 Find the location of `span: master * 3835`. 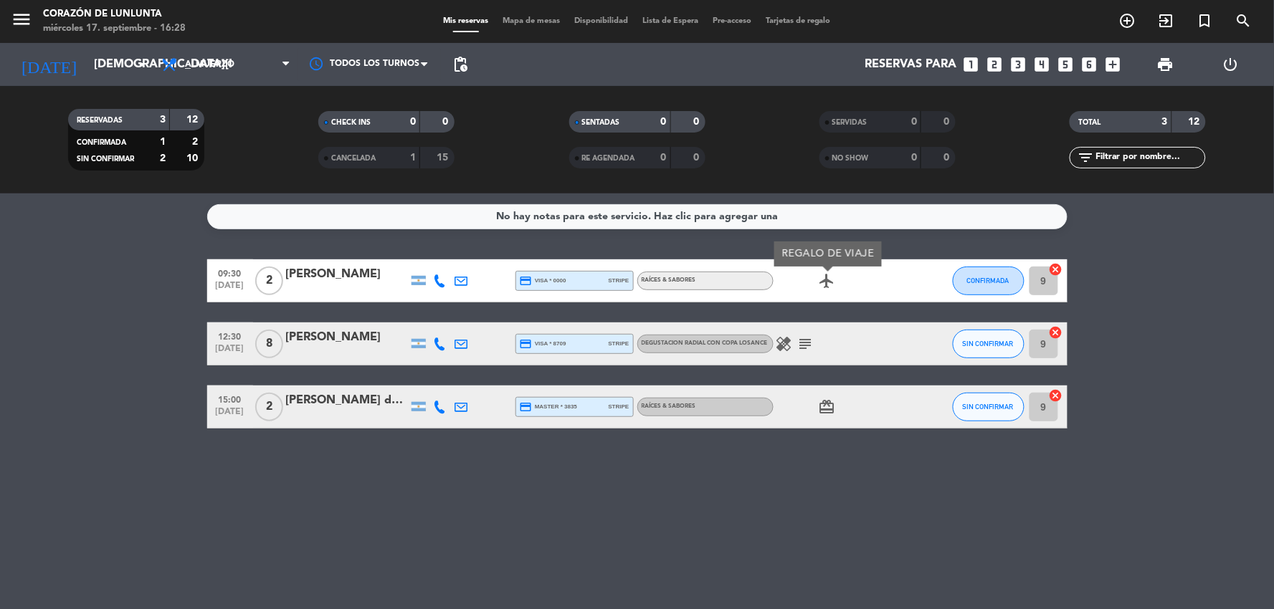

span: master * 3835 is located at coordinates (548, 407).